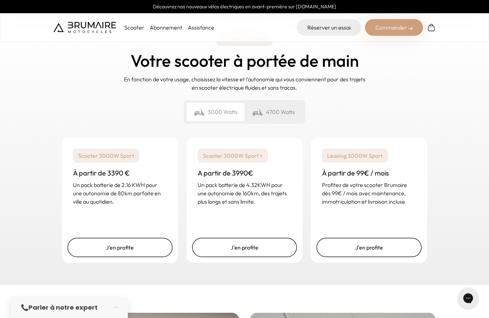 The height and width of the screenshot is (318, 489). What do you see at coordinates (244, 173) in the screenshot?
I see `h3: A partir de 3990€` at bounding box center [244, 173].